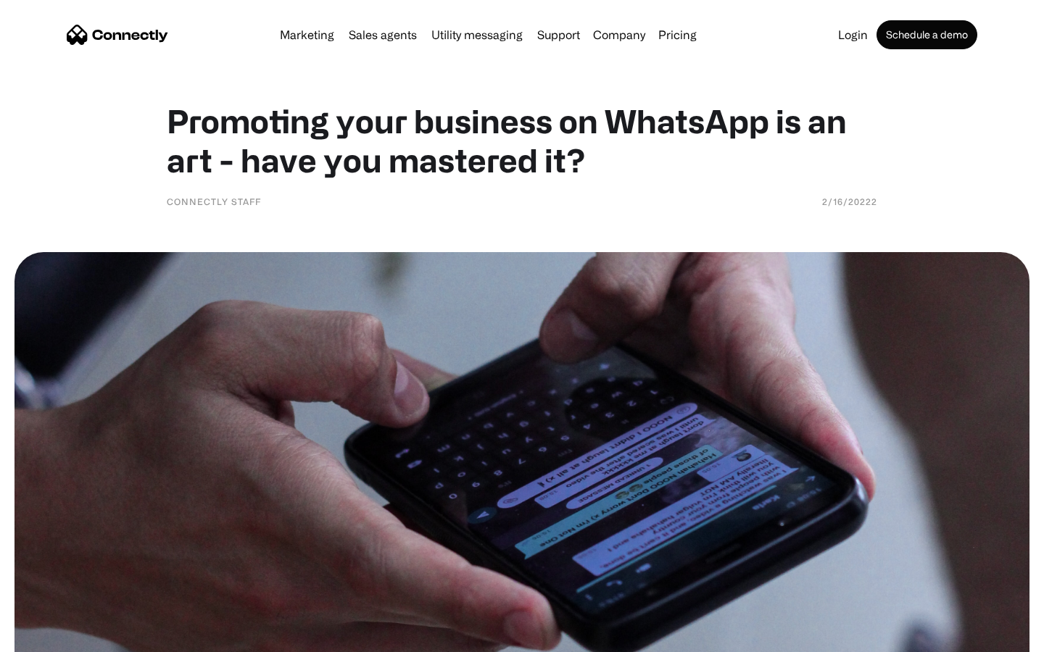 This screenshot has height=652, width=1044. I want to click on a: Schedule a demo, so click(926, 35).